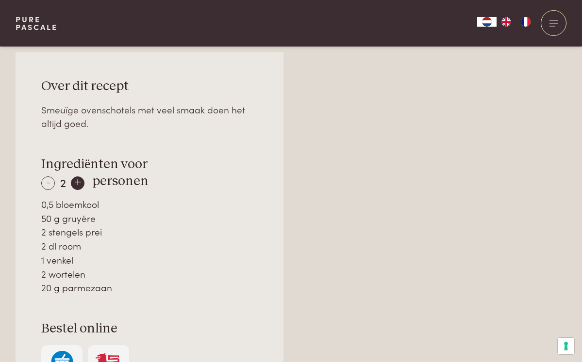  I want to click on a: NL, so click(487, 22).